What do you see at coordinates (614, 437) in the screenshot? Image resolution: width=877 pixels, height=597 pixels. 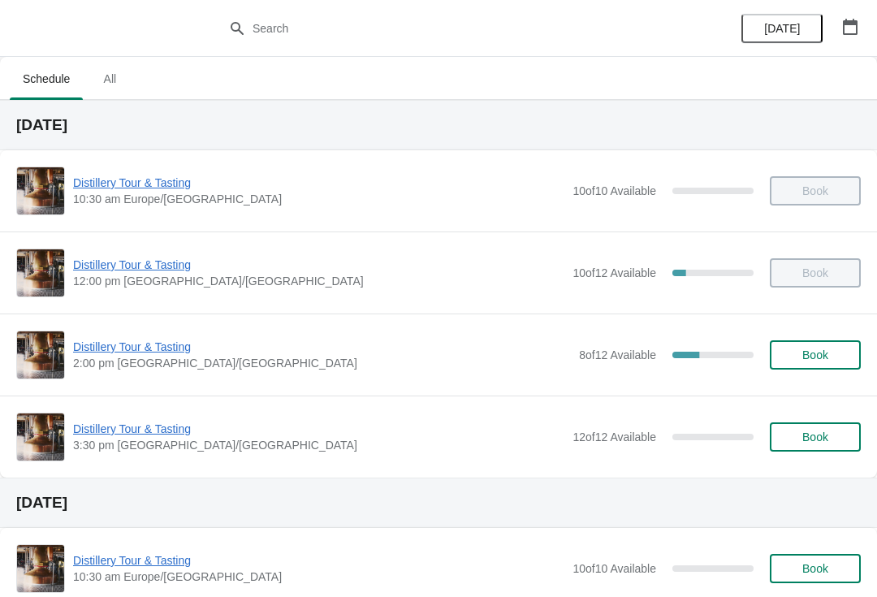 I see `span: 12 of 12 Available` at bounding box center [614, 437].